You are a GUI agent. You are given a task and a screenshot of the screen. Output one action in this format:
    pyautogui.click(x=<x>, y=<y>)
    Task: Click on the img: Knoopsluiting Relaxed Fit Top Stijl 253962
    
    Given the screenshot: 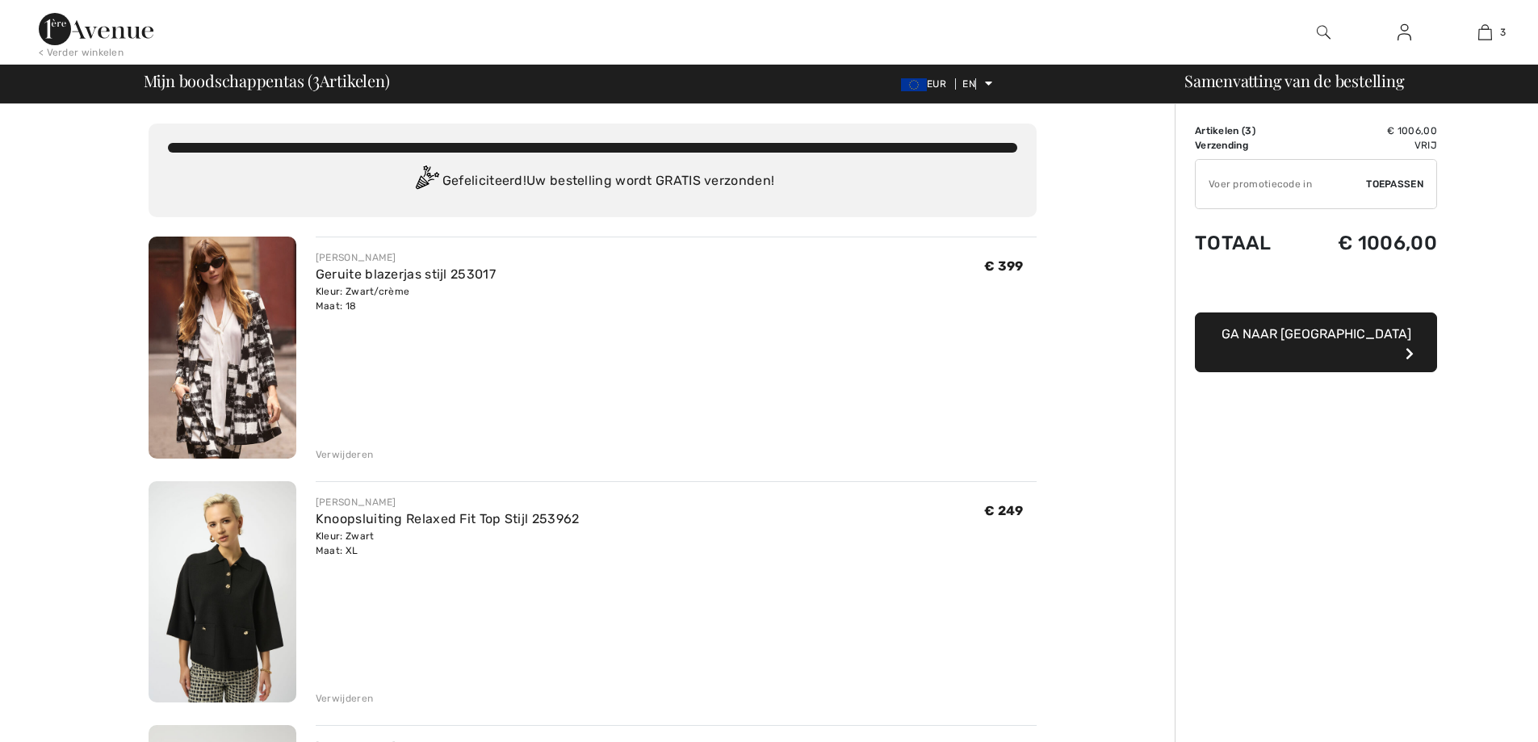 What is the action you would take?
    pyautogui.click(x=222, y=592)
    